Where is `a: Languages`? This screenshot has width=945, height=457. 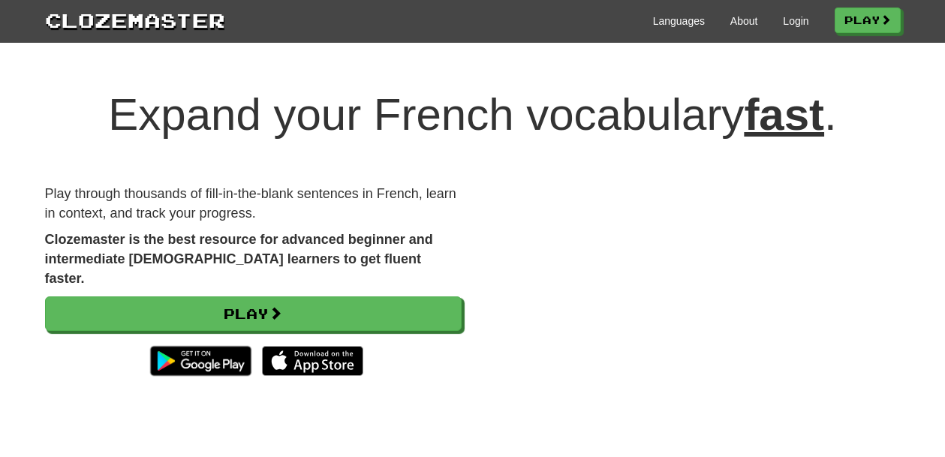
a: Languages is located at coordinates (678, 21).